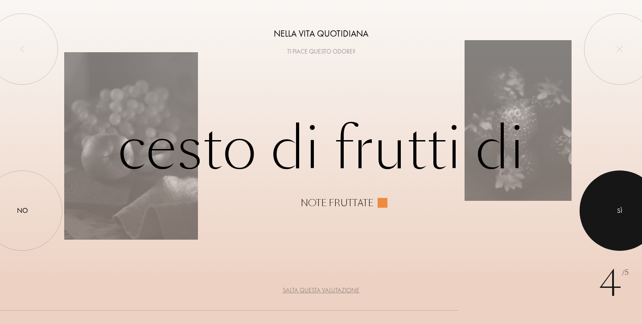 The width and height of the screenshot is (642, 324). Describe the element at coordinates (614, 284) in the screenshot. I see `div: 4` at that location.